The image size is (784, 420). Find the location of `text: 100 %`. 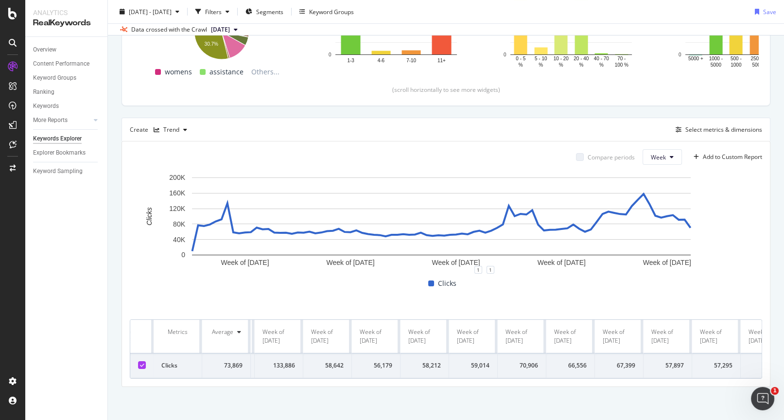

text: 100 % is located at coordinates (622, 65).